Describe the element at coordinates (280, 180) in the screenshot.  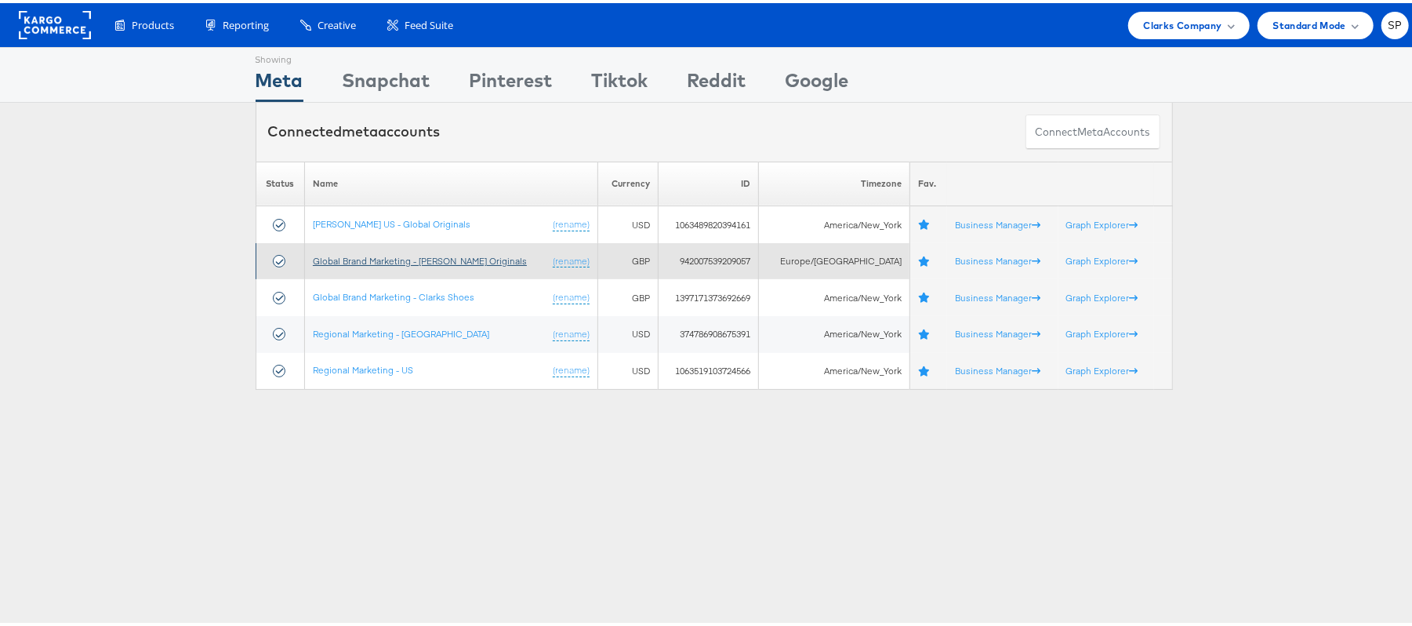
I see `th: Status` at that location.